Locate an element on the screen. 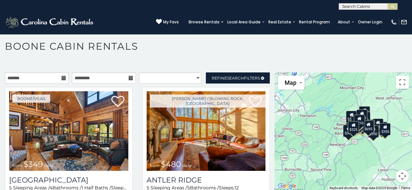  a: Antler Ridge from $480 daily is located at coordinates (206, 131).